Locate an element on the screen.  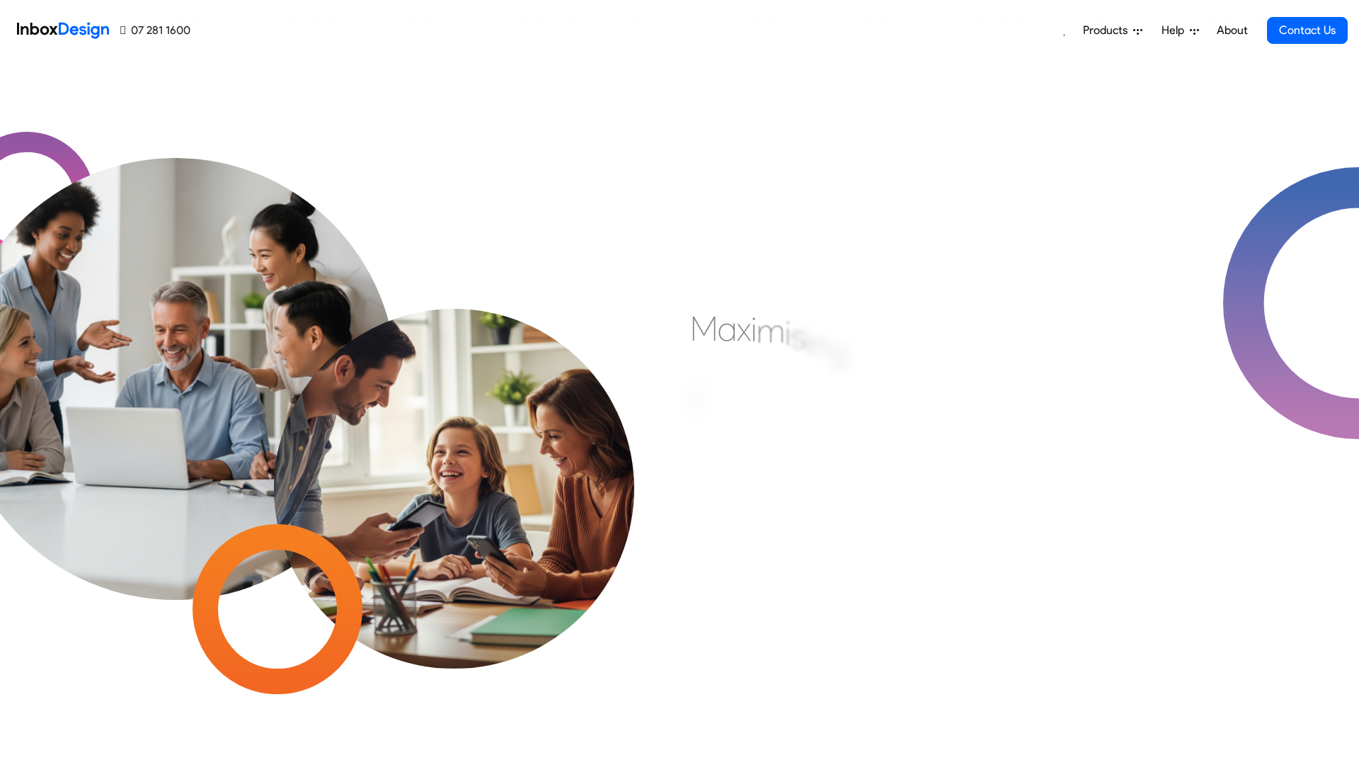
div: a is located at coordinates (727, 329).